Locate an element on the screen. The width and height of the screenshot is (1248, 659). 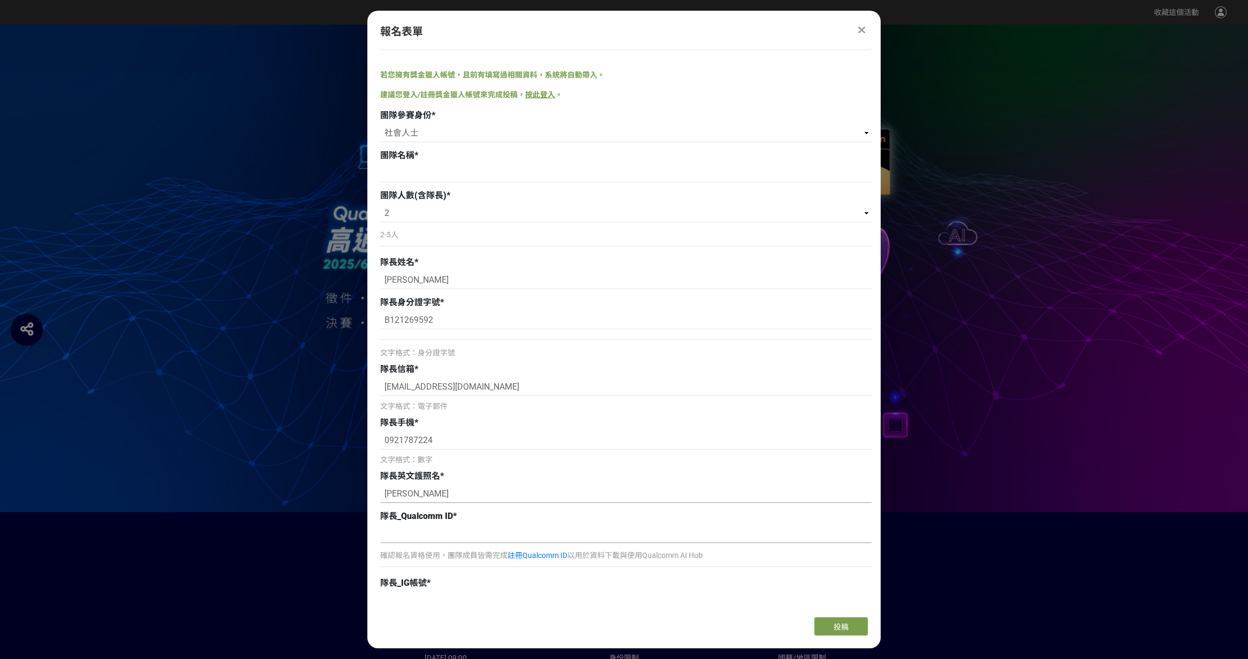
span: 投稿 is located at coordinates (841, 627).